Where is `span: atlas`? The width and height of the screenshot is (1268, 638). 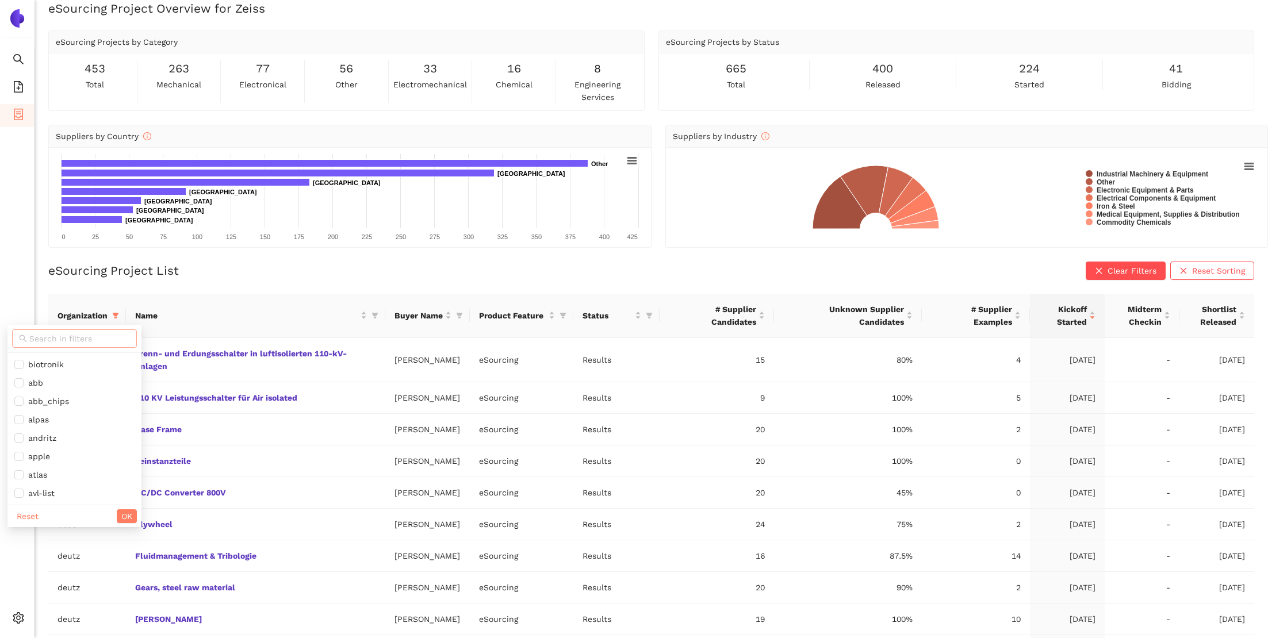 span: atlas is located at coordinates (35, 475).